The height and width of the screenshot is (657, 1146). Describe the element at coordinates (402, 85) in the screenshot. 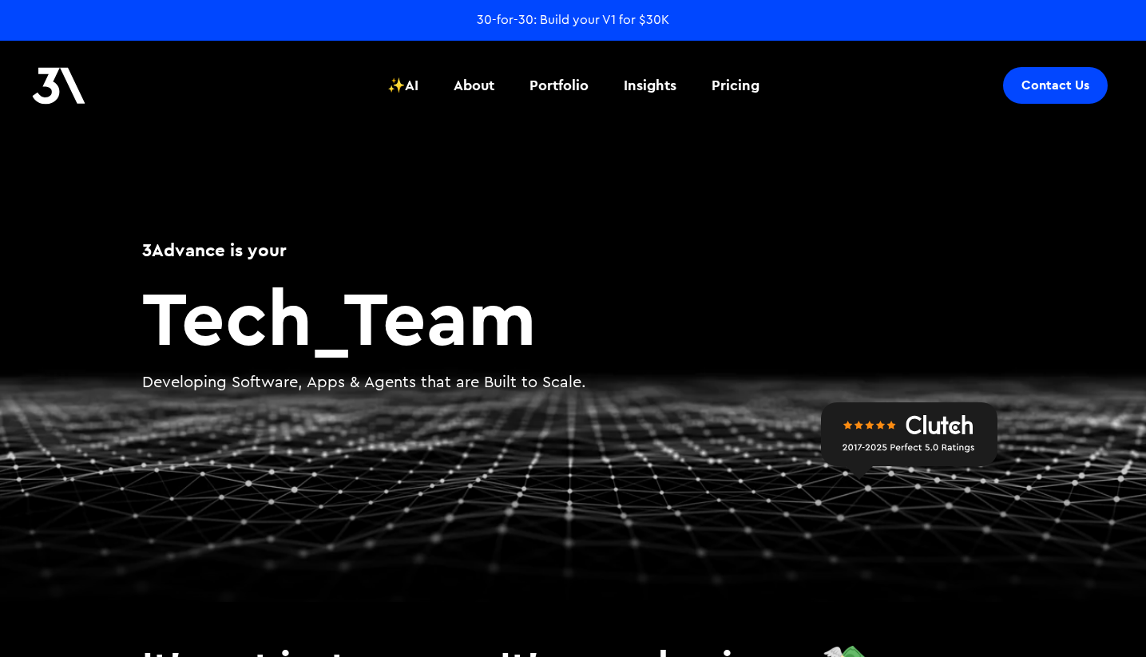

I see `a: ✨AI` at that location.